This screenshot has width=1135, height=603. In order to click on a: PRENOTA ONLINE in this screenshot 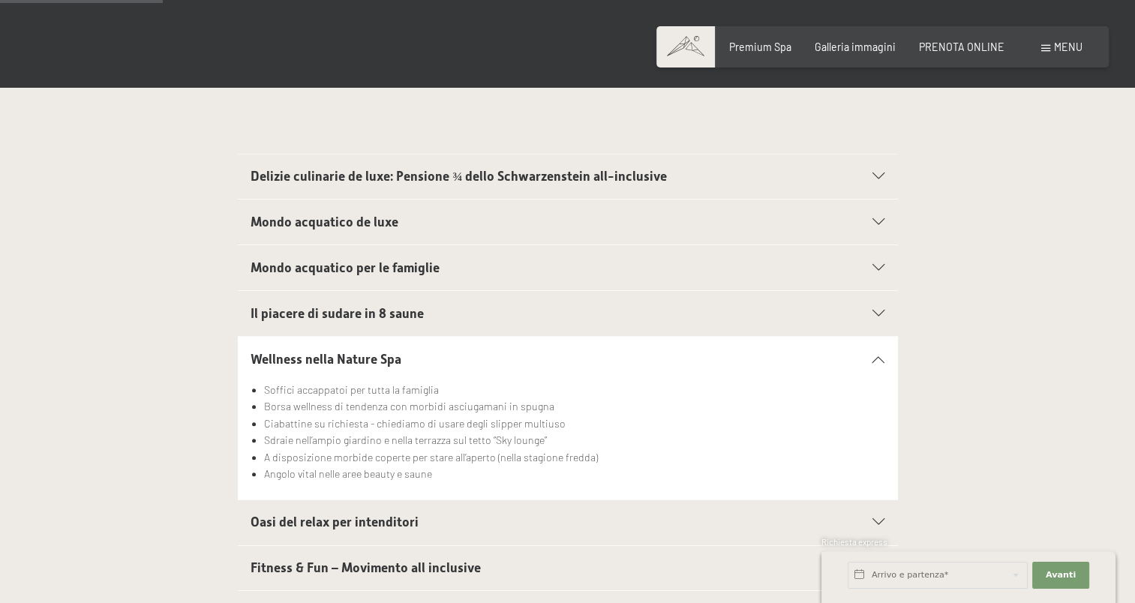, I will do `click(962, 47)`.